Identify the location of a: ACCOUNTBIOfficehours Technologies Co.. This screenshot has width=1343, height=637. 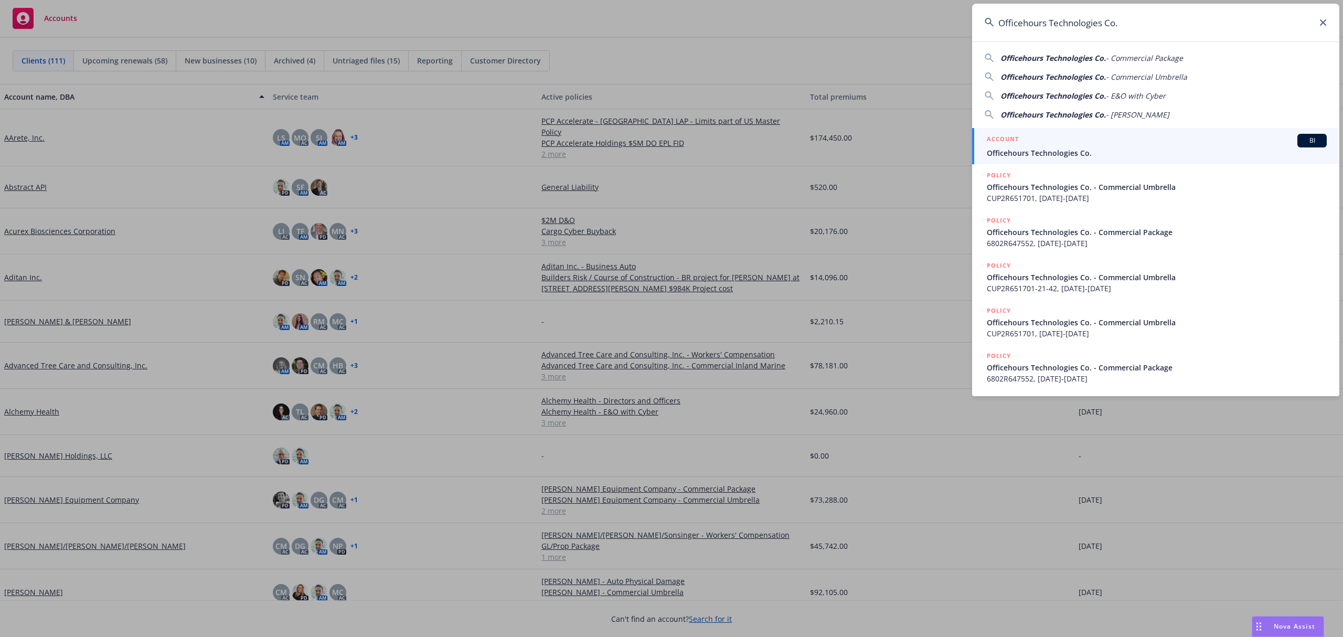
(1156, 146).